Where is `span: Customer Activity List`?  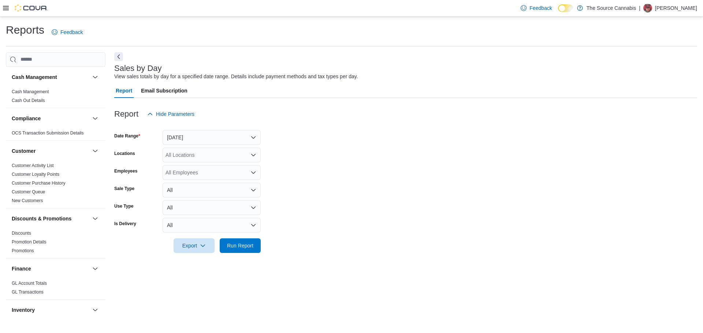
span: Customer Activity List is located at coordinates (33, 166).